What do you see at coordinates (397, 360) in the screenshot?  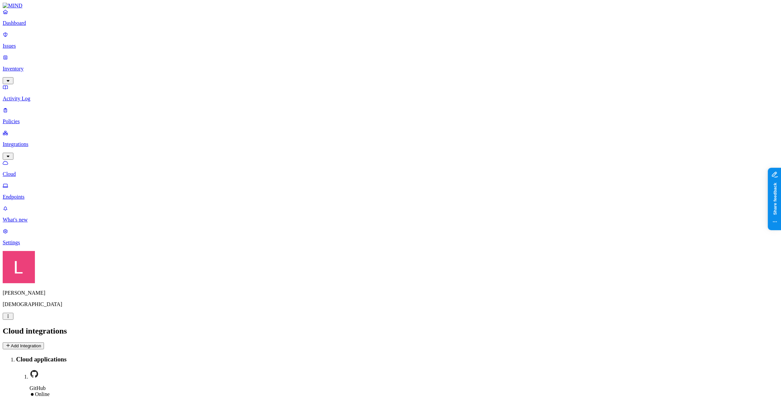 I see `h3: Cloud applications` at bounding box center [397, 360].